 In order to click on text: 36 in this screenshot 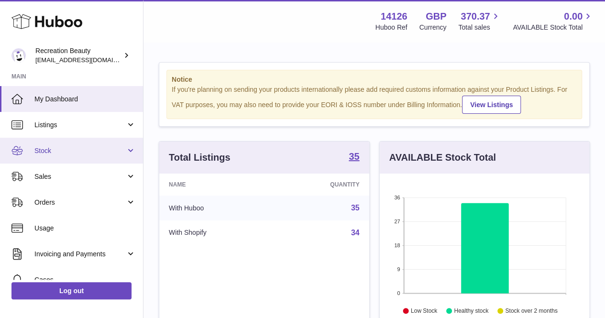, I will do `click(397, 198)`.